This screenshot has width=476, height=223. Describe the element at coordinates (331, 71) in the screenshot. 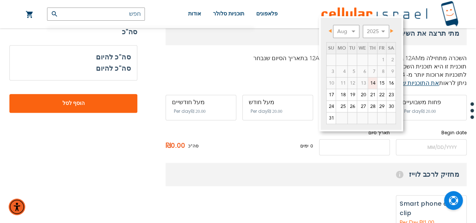

I see `span: 3` at that location.